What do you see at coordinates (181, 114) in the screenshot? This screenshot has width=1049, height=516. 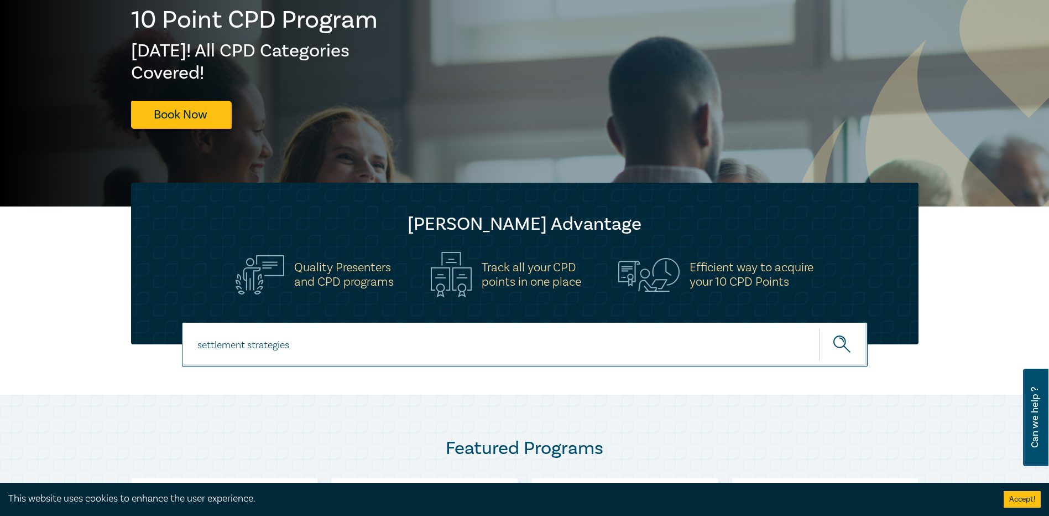 I see `a: Book Now` at bounding box center [181, 114].